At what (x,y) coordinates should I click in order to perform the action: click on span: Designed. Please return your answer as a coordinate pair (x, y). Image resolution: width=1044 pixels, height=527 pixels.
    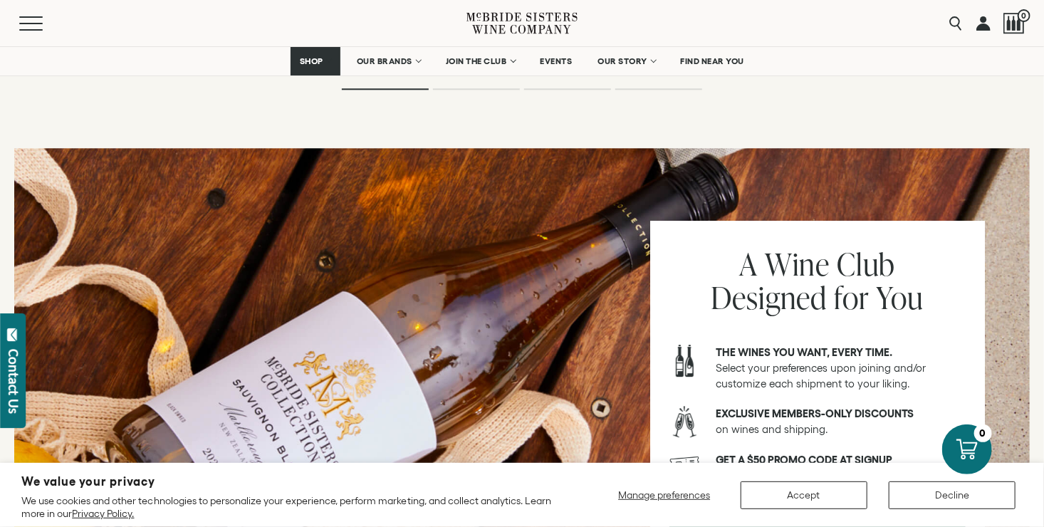
    Looking at the image, I should click on (769, 297).